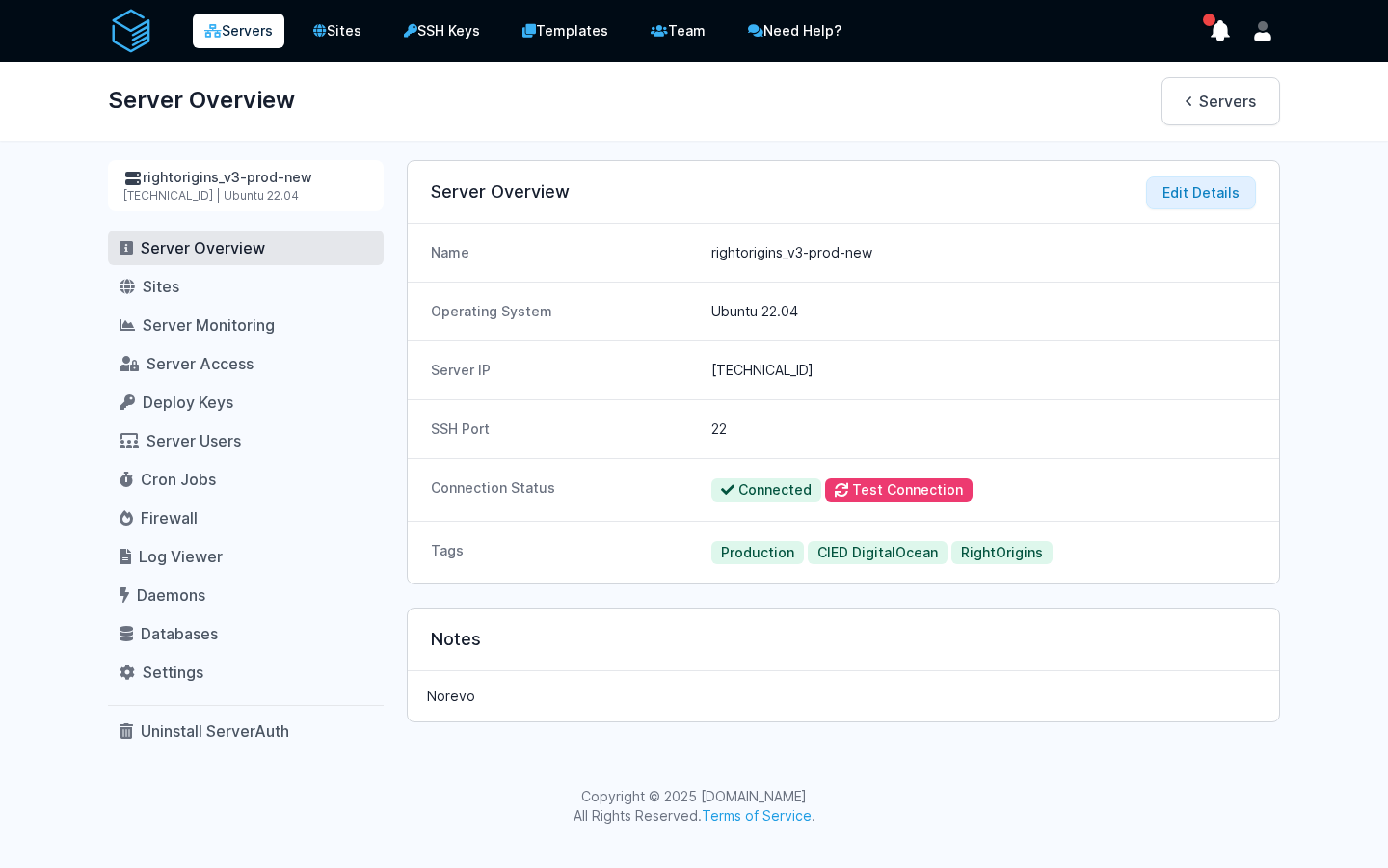  What do you see at coordinates (246, 633) in the screenshot?
I see `a: Databases` at bounding box center [246, 633].